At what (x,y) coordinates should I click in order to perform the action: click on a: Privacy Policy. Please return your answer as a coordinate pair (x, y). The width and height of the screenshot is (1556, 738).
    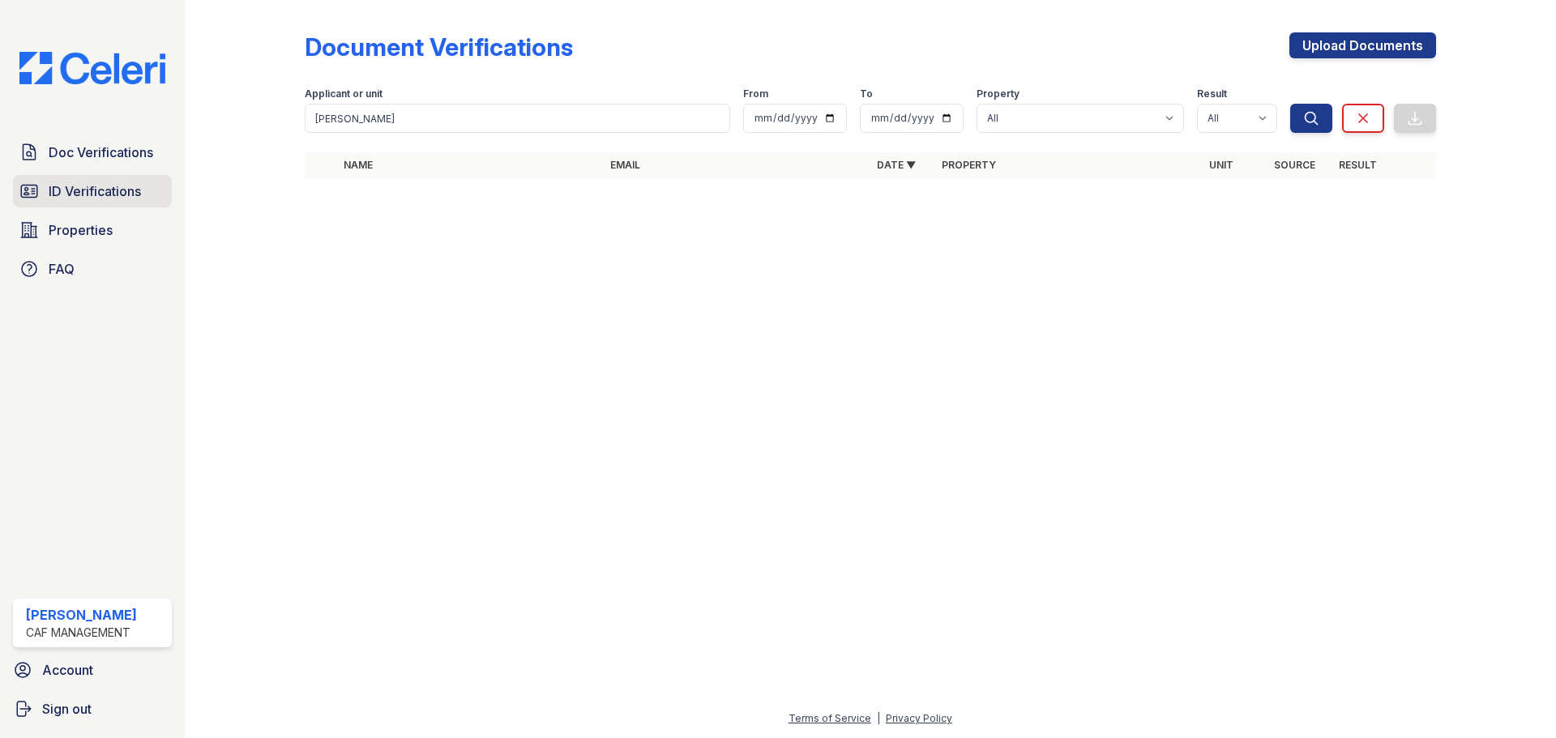
    Looking at the image, I should click on (919, 718).